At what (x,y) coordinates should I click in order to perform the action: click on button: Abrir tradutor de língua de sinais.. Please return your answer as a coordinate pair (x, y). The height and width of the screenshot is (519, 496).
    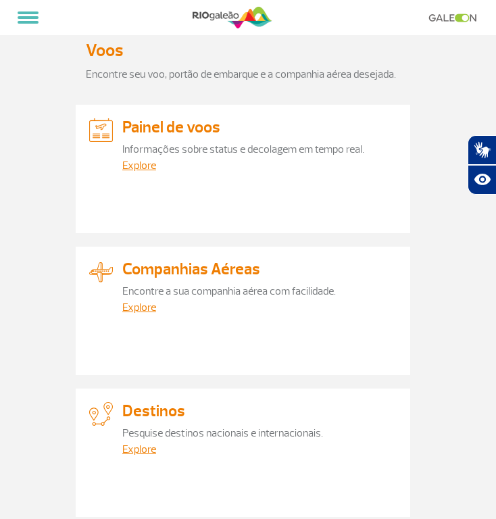
    Looking at the image, I should click on (482, 150).